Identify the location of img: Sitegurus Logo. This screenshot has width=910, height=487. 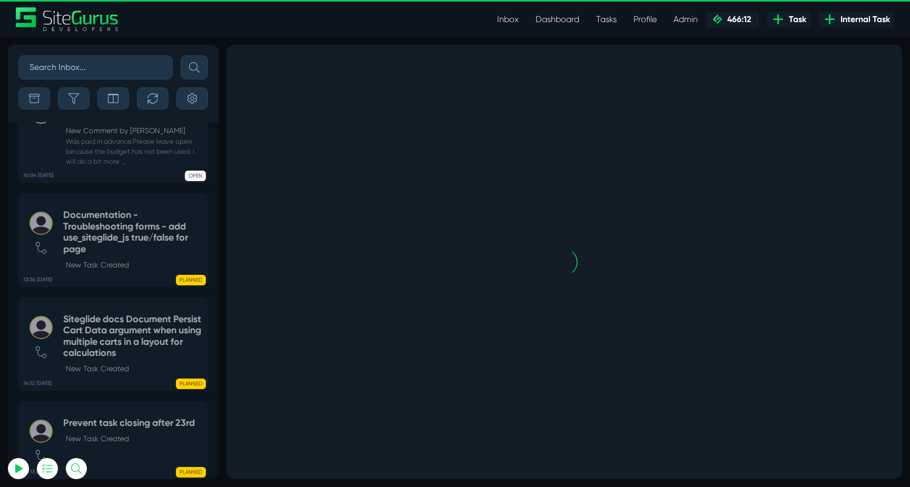
(67, 19).